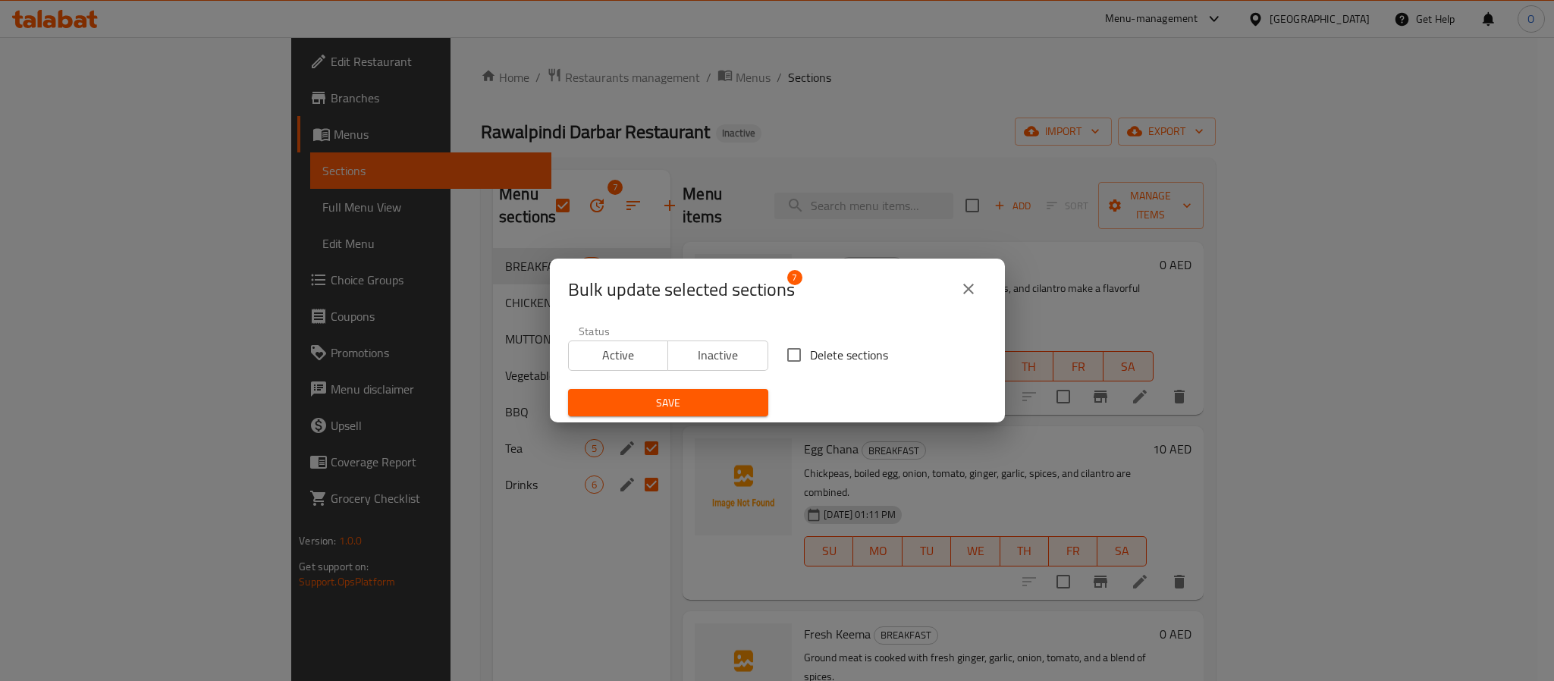 This screenshot has height=681, width=1554. I want to click on span: Inactive, so click(718, 355).